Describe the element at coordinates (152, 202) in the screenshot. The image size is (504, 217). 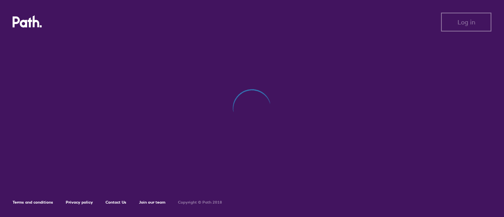
I see `a: Join our team` at that location.